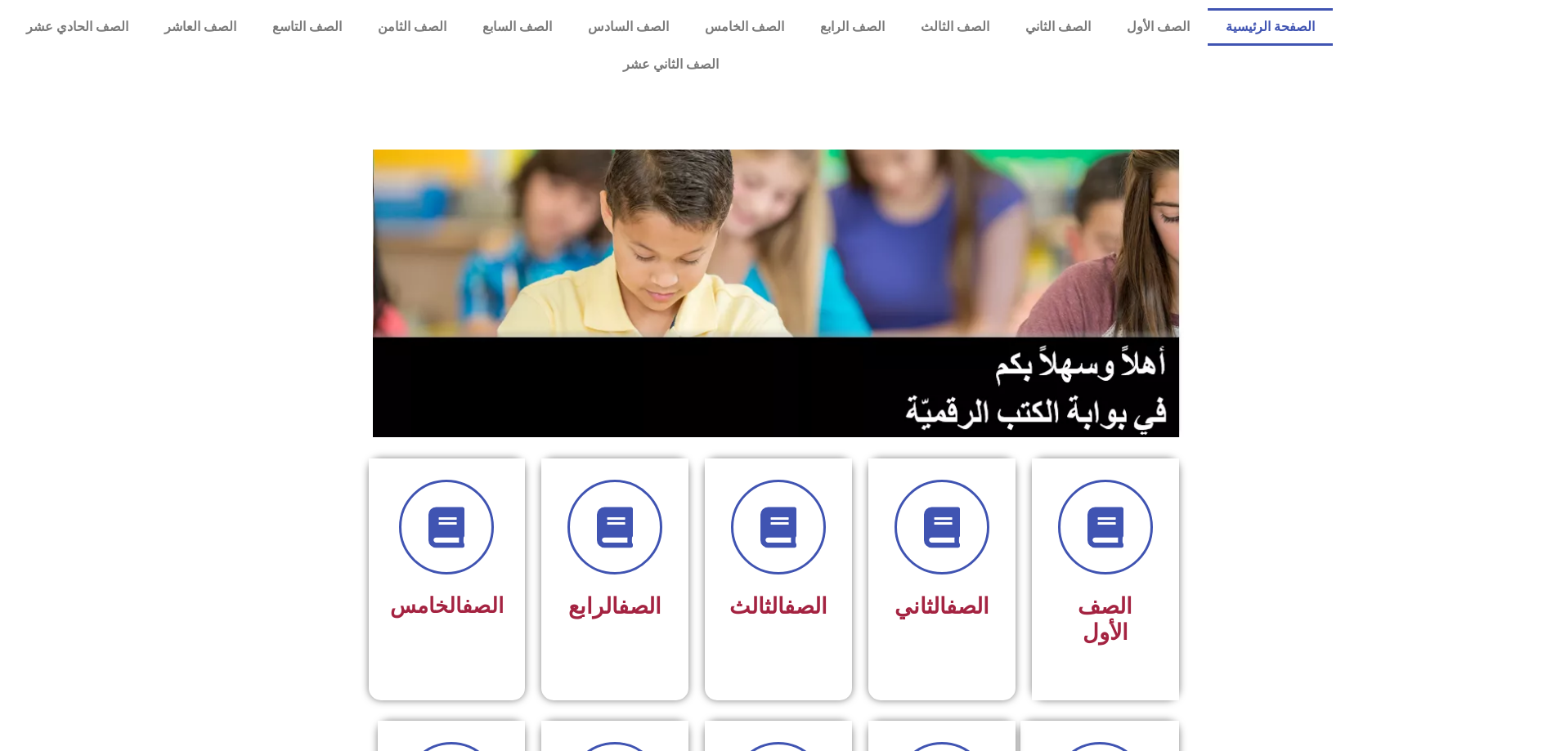 This screenshot has width=1556, height=751. What do you see at coordinates (670, 65) in the screenshot?
I see `a: الصف الثاني عشر` at bounding box center [670, 65].